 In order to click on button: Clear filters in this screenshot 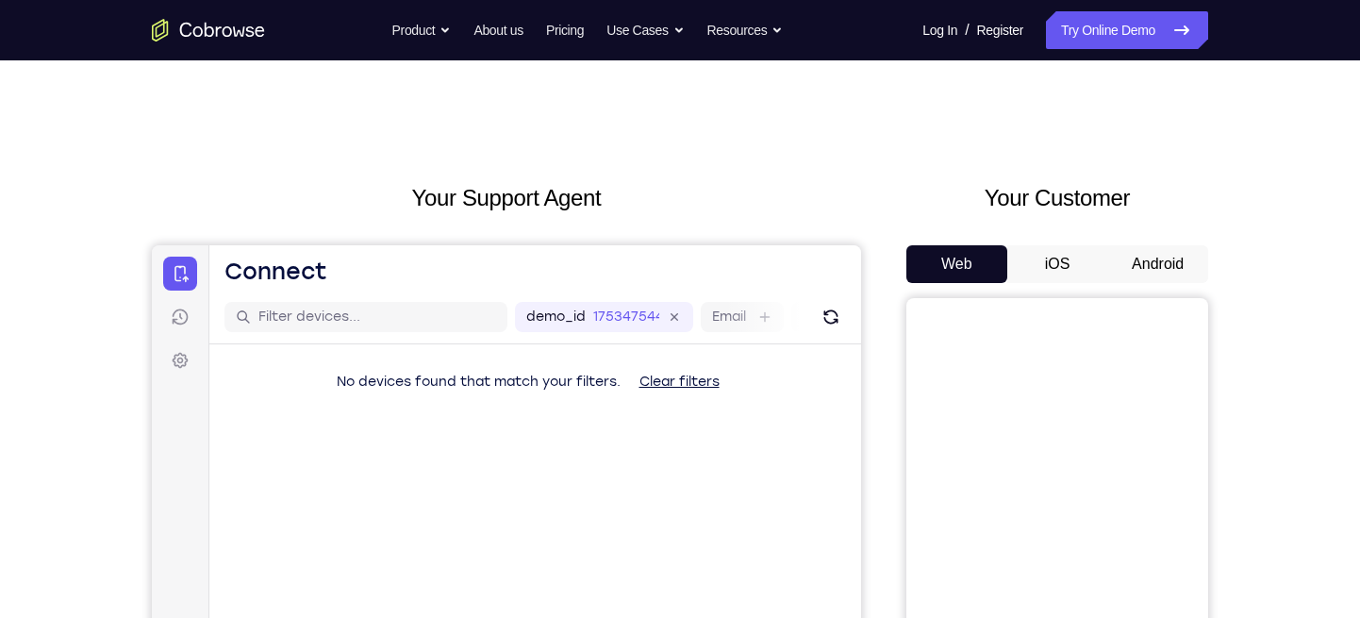, I will do `click(527, 137)`.